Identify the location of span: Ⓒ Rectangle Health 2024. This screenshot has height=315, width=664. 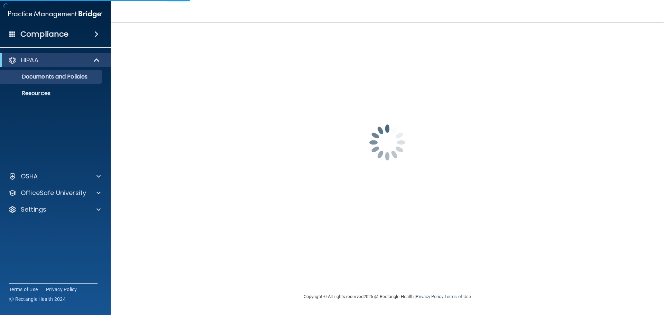
(37, 299).